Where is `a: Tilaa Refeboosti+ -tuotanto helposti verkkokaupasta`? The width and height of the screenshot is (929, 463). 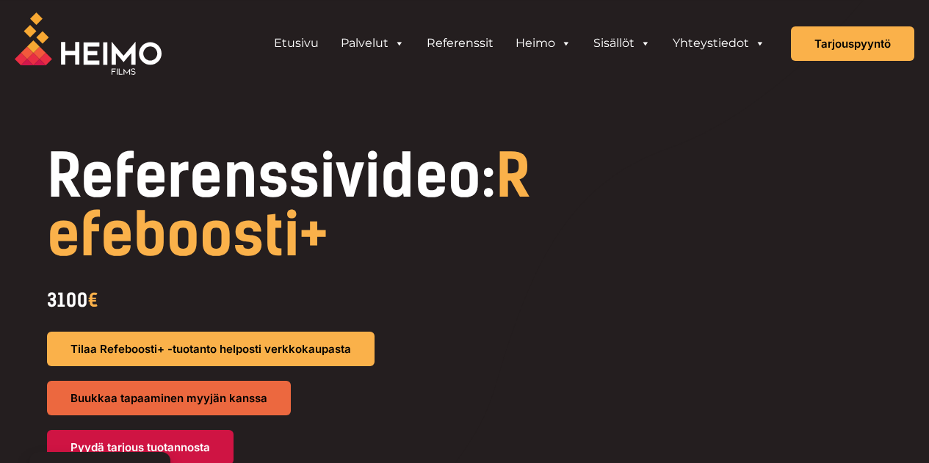
a: Tilaa Refeboosti+ -tuotanto helposti verkkokaupasta is located at coordinates (211, 349).